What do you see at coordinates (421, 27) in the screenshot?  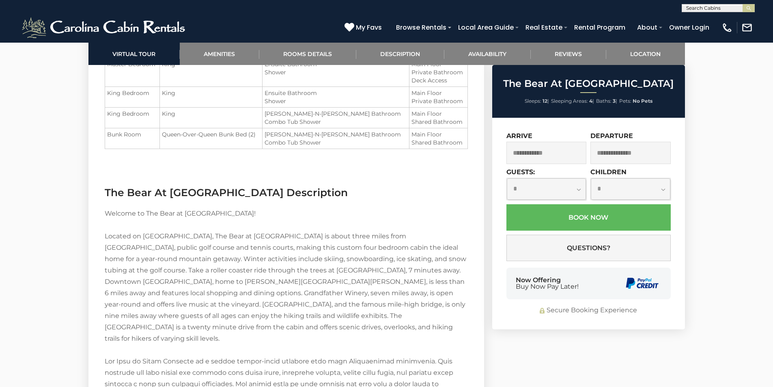 I see `a: Browse Rentals` at bounding box center [421, 27].